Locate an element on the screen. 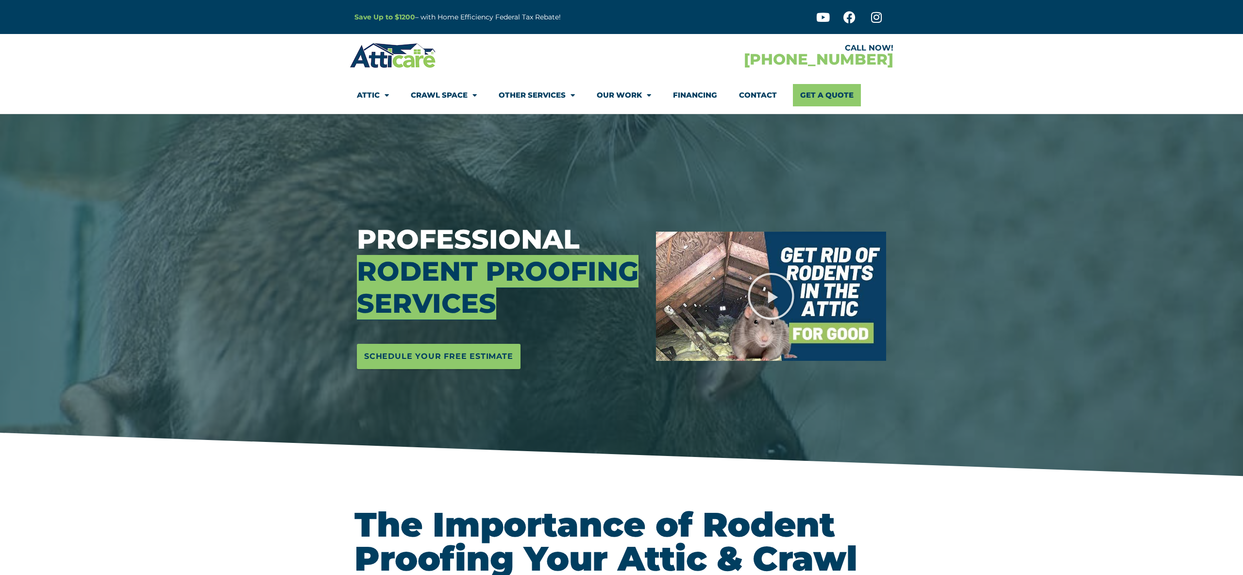 The width and height of the screenshot is (1243, 575). a: Crawl Space is located at coordinates (444, 95).